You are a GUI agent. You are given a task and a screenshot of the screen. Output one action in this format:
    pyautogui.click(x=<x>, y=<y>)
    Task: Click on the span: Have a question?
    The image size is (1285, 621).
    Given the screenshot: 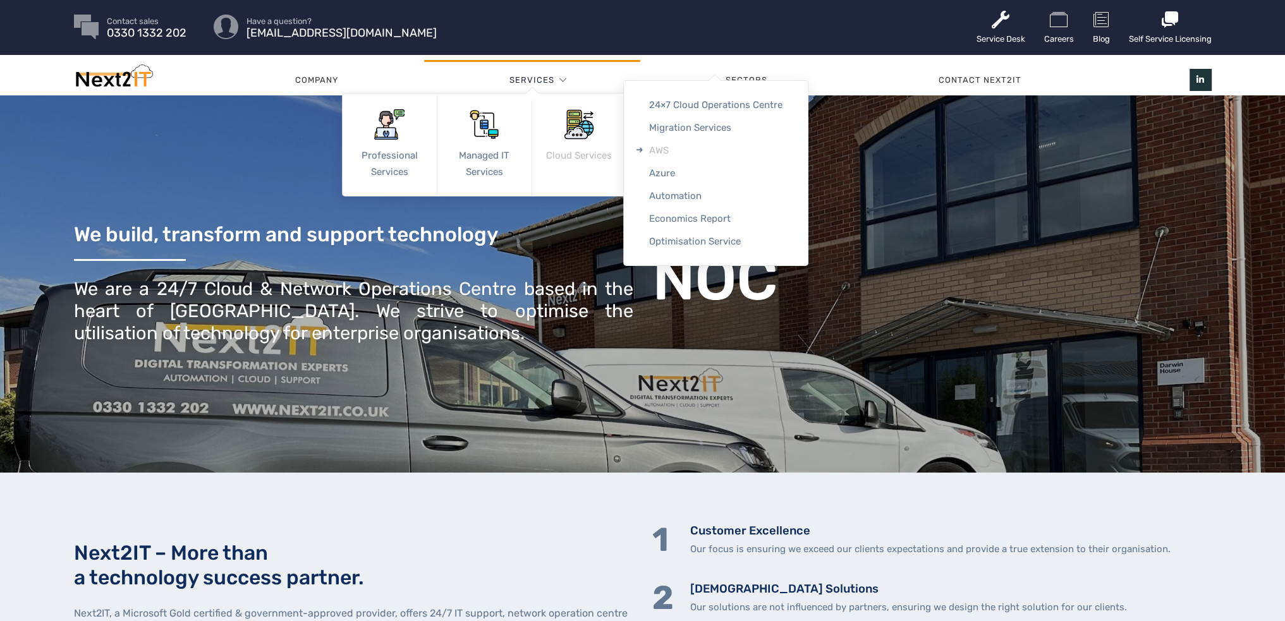 What is the action you would take?
    pyautogui.click(x=341, y=21)
    